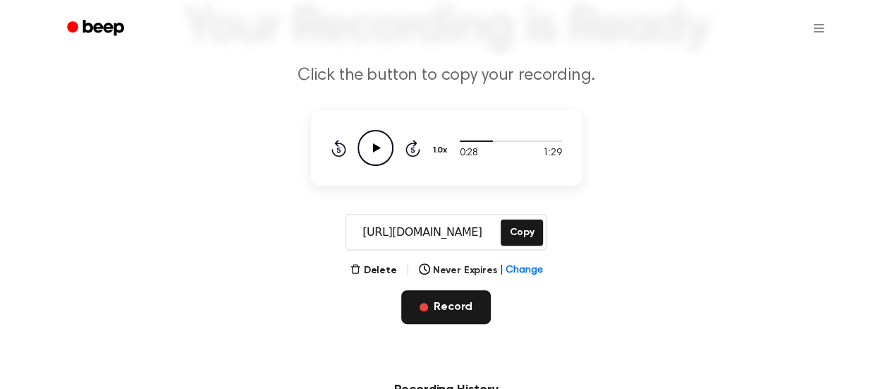  Describe the element at coordinates (481, 270) in the screenshot. I see `button: Never Expires|Change` at that location.